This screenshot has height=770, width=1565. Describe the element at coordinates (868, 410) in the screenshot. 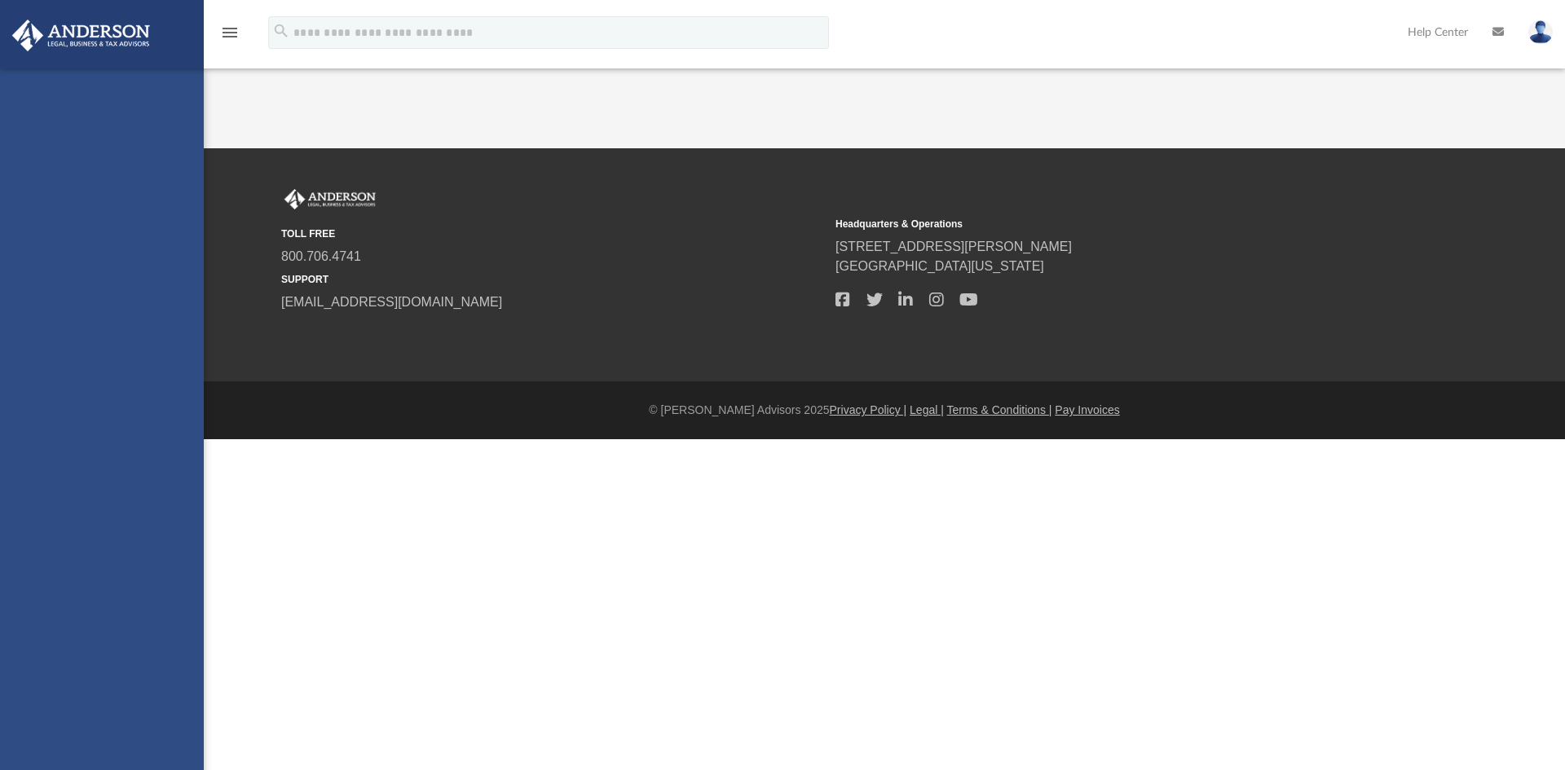

I see `a: Privacy Policy |` at that location.